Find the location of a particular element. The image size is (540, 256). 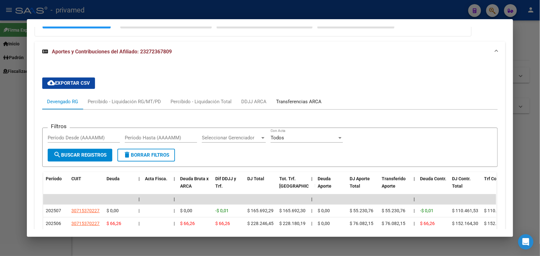

mat-icon: search is located at coordinates (57, 155).